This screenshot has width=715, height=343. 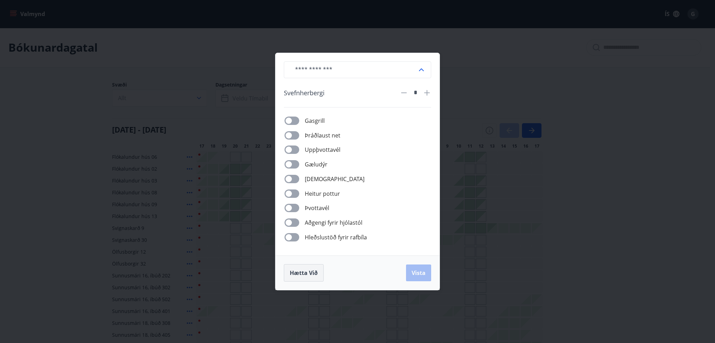 I want to click on span: Svefnherbergi, so click(x=304, y=93).